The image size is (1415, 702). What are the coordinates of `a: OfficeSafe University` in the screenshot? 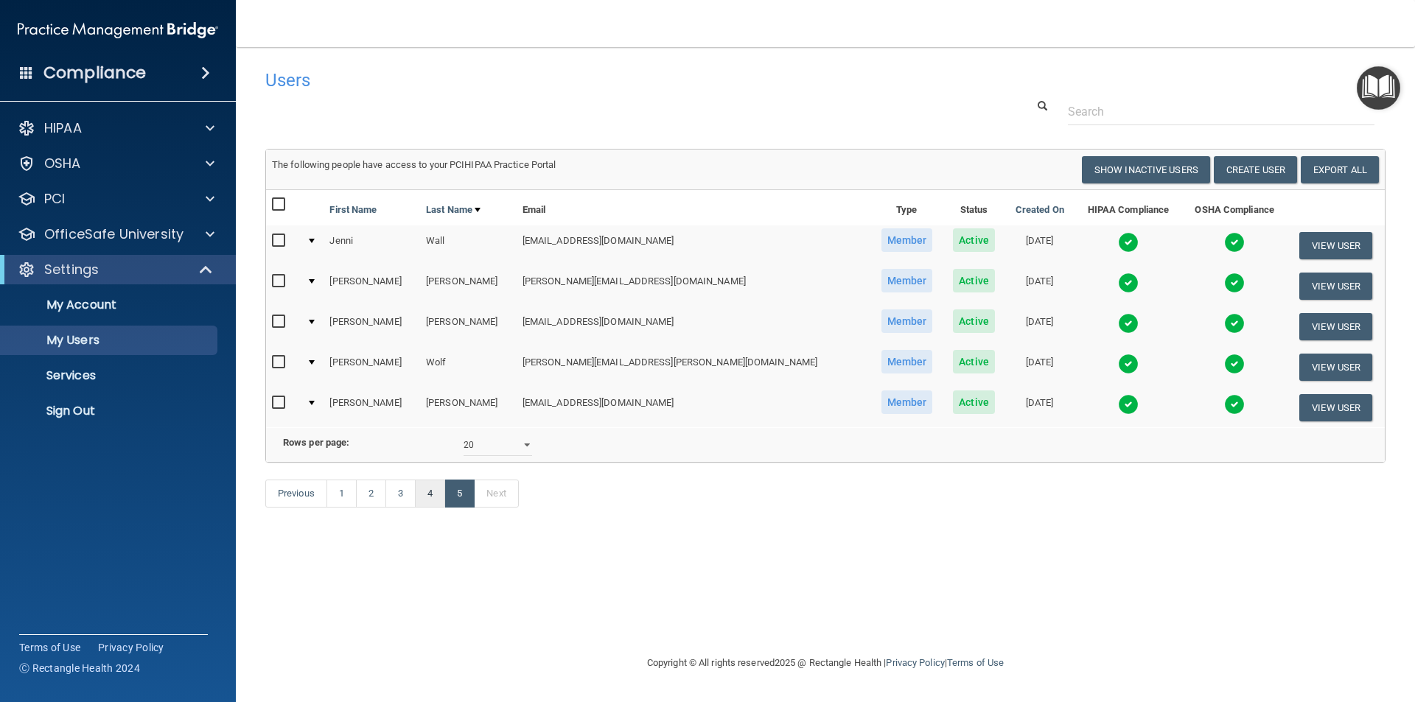 It's located at (116, 234).